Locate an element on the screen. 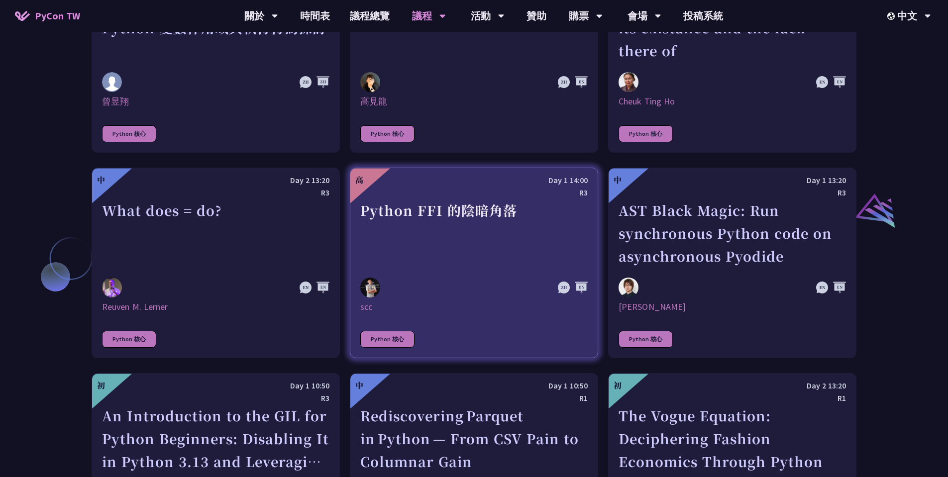 This screenshot has height=477, width=948. div: AST Black Magic: Run synchronous Python code on asynchronous Pyodide is located at coordinates (732, 233).